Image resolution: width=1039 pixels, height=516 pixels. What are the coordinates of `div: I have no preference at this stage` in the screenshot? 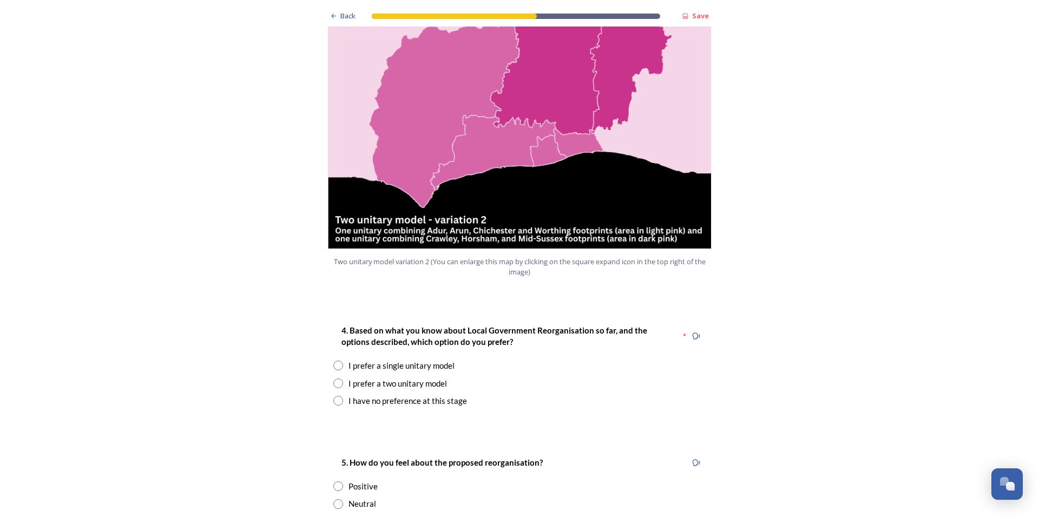 It's located at (408, 400).